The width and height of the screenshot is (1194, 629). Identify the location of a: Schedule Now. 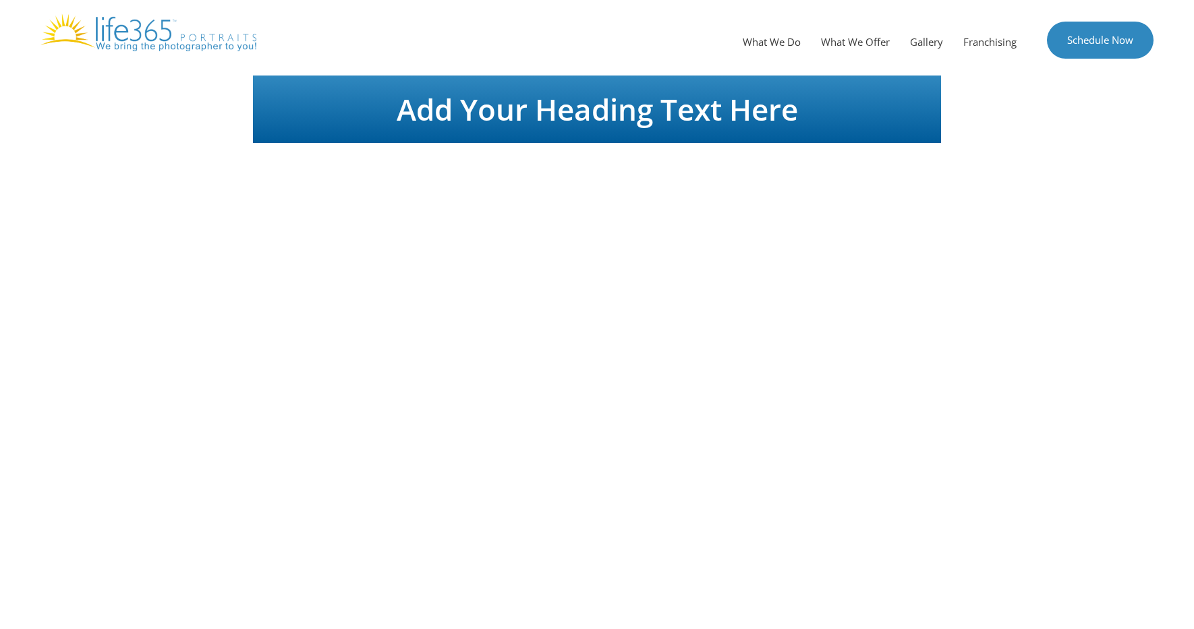
(1100, 40).